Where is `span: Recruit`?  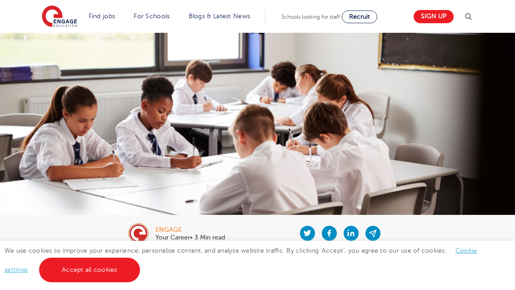 span: Recruit is located at coordinates (360, 16).